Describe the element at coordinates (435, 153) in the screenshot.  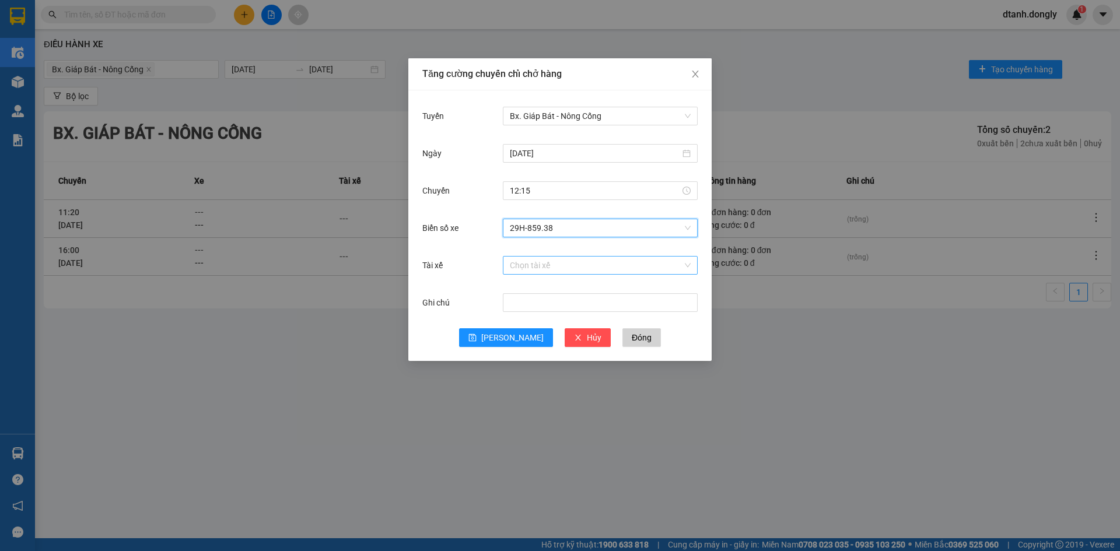
I see `label: Ngày` at that location.